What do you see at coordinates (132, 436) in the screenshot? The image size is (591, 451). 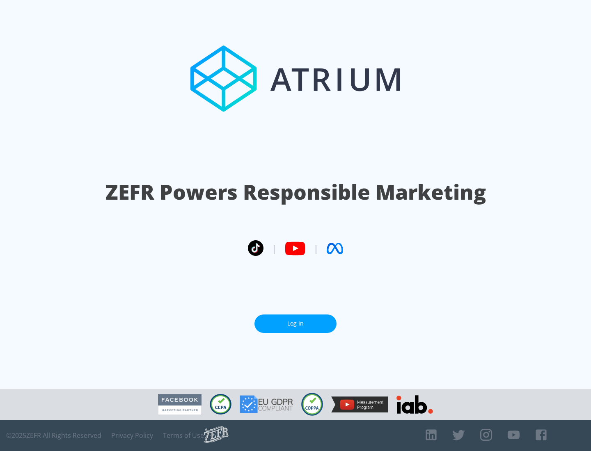 I see `a: Privacy Policy` at bounding box center [132, 436].